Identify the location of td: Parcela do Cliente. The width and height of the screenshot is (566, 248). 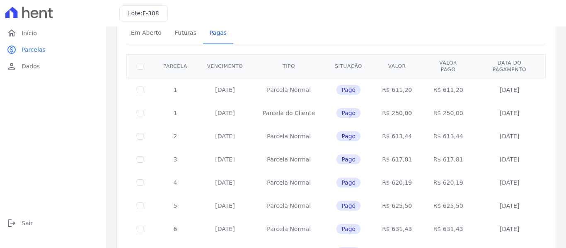
(289, 113).